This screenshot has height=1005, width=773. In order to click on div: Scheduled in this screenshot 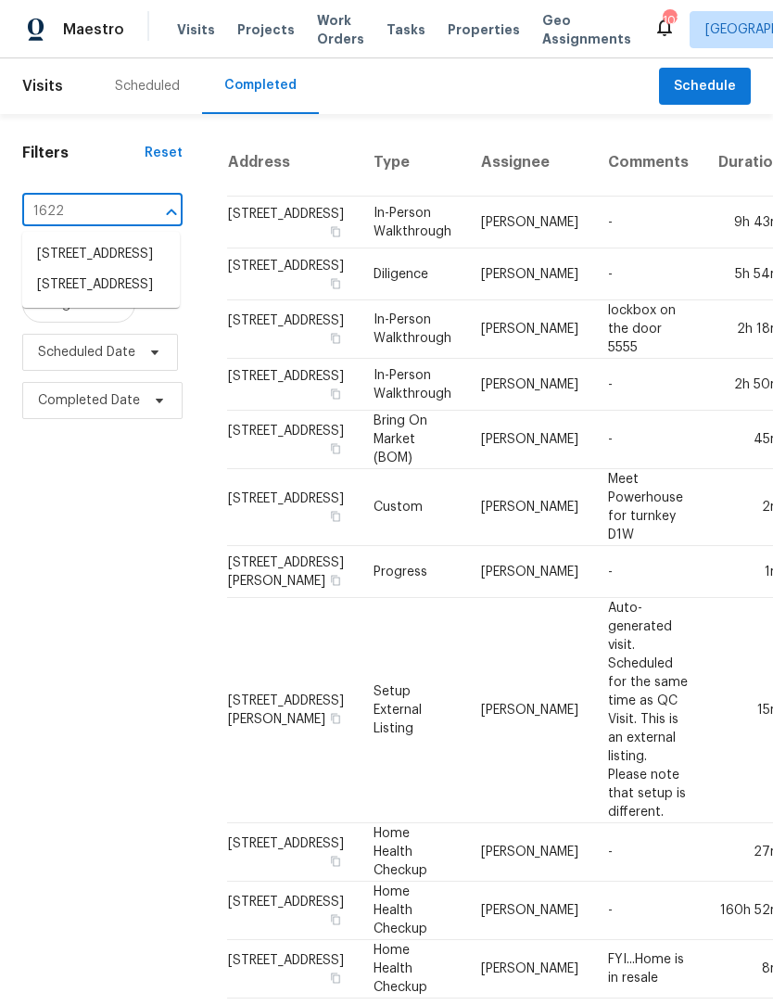, I will do `click(147, 86)`.